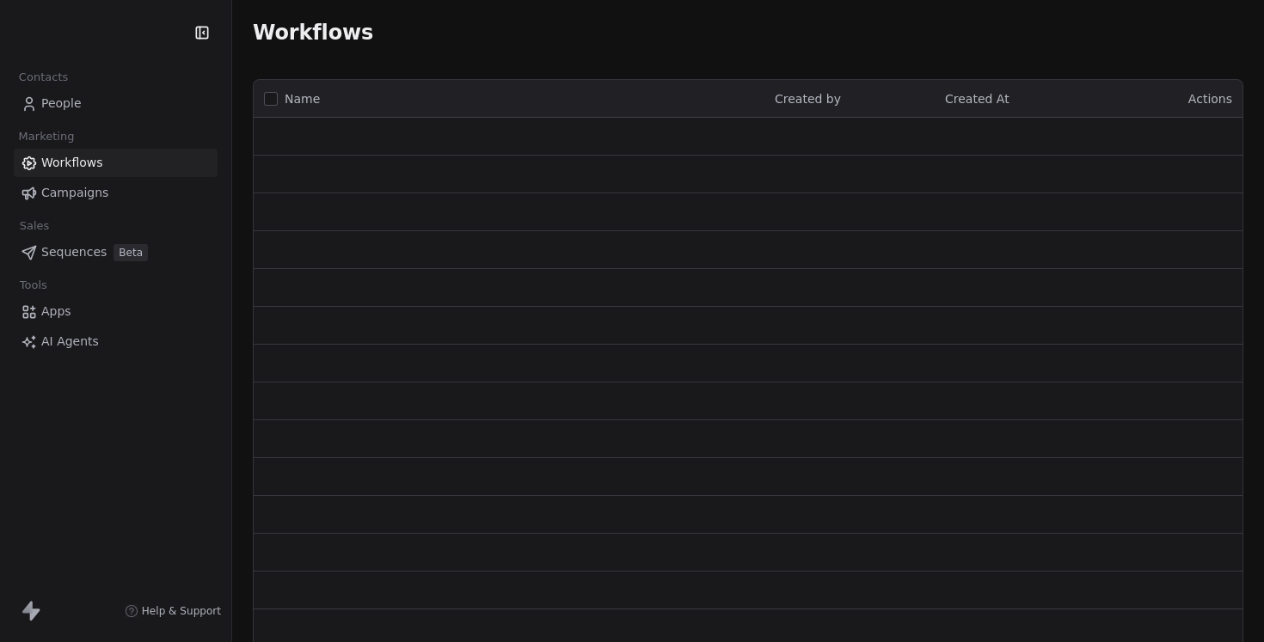 This screenshot has width=1264, height=642. Describe the element at coordinates (75, 193) in the screenshot. I see `span: Campaigns` at that location.